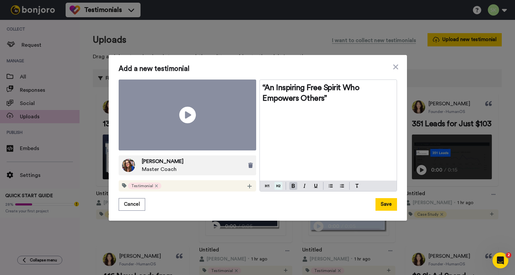 The width and height of the screenshot is (515, 275). What do you see at coordinates (142, 186) in the screenshot?
I see `span: Testimonial` at bounding box center [142, 186].